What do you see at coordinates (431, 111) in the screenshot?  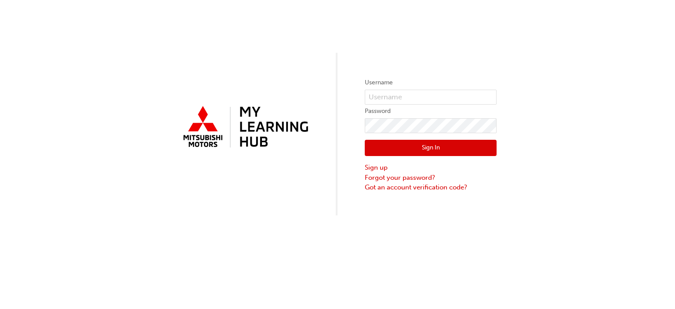 I see `label: Password` at bounding box center [431, 111].